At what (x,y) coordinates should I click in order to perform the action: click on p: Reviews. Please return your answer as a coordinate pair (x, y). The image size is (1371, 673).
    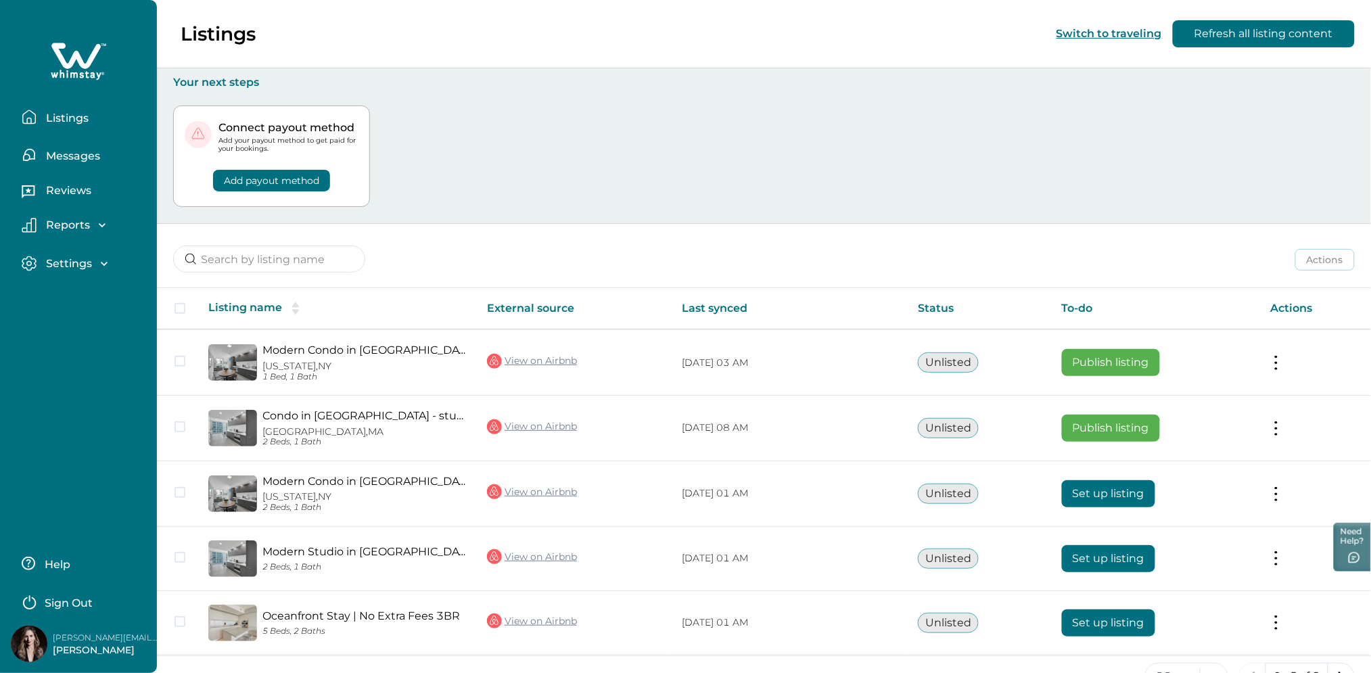
    Looking at the image, I should click on (66, 191).